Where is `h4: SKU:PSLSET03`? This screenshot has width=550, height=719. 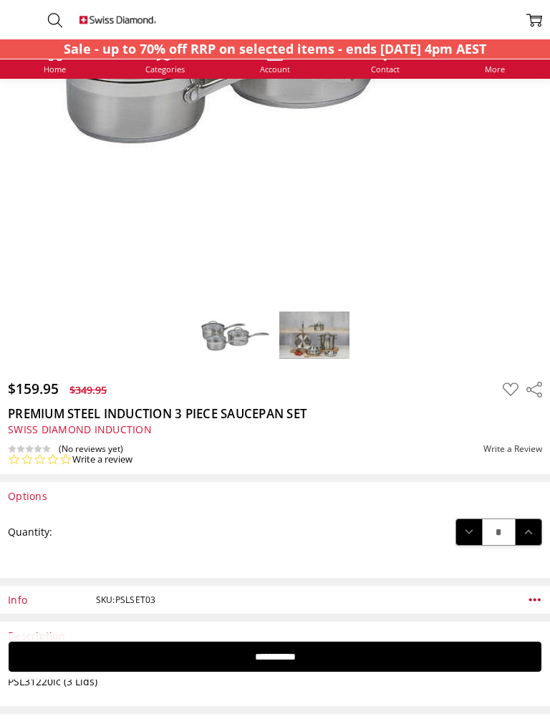
h4: SKU:PSLSET03 is located at coordinates (304, 600).